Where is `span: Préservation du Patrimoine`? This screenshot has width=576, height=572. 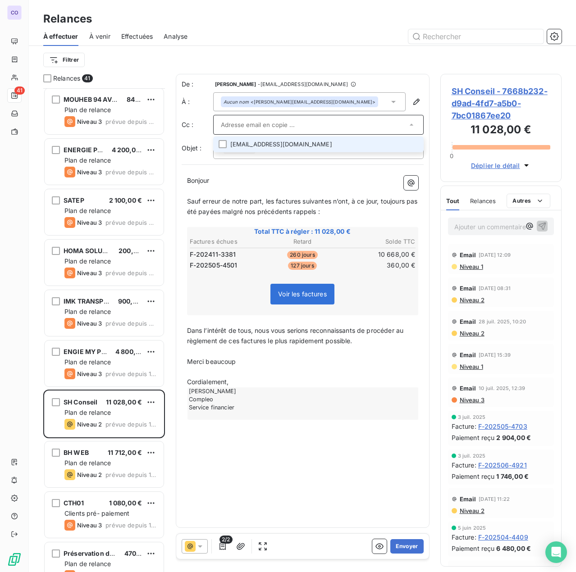
span: Préservation du Patrimoine is located at coordinates (106, 553).